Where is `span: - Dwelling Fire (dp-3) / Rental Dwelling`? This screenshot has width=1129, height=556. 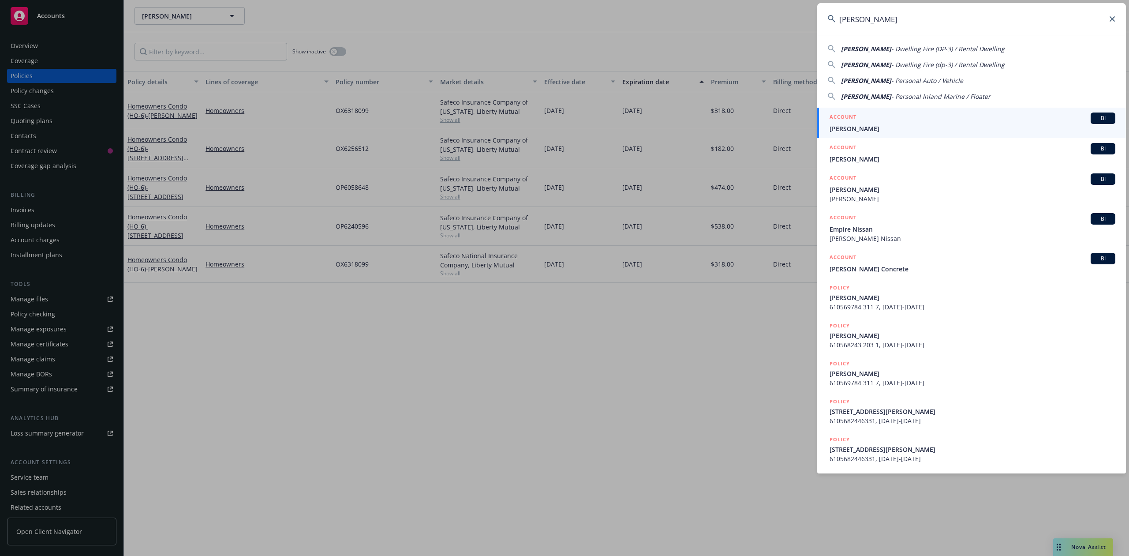
span: - Dwelling Fire (dp-3) / Rental Dwelling is located at coordinates (948, 64).